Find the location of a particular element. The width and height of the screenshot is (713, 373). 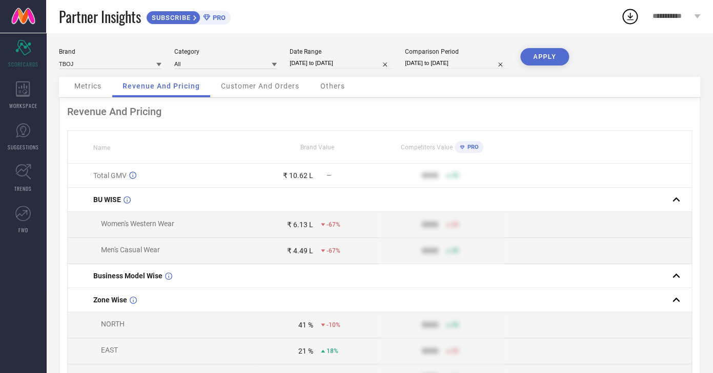

span: TRENDS is located at coordinates (23, 189).